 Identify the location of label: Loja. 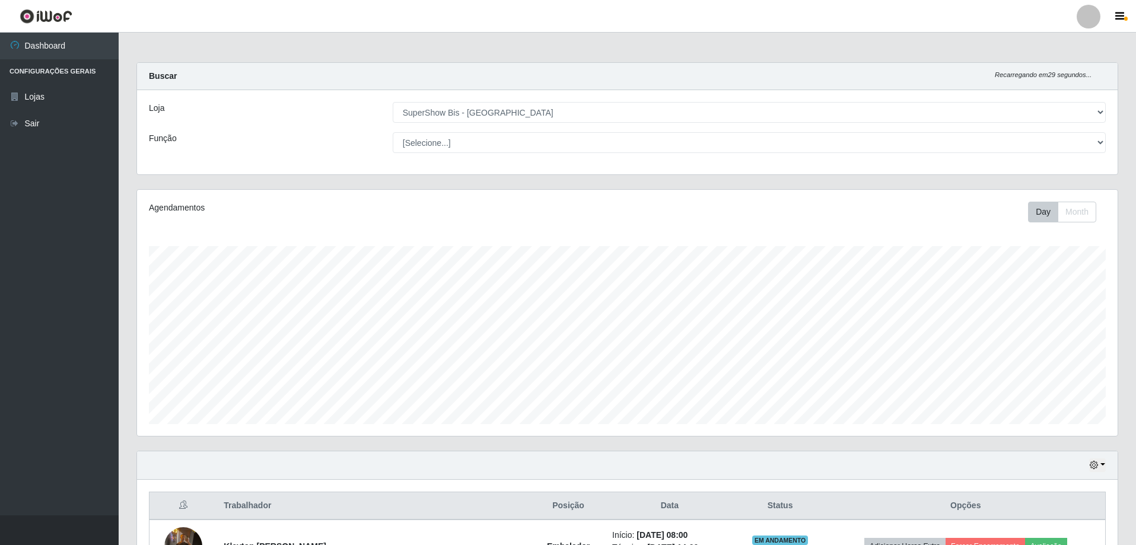
(157, 108).